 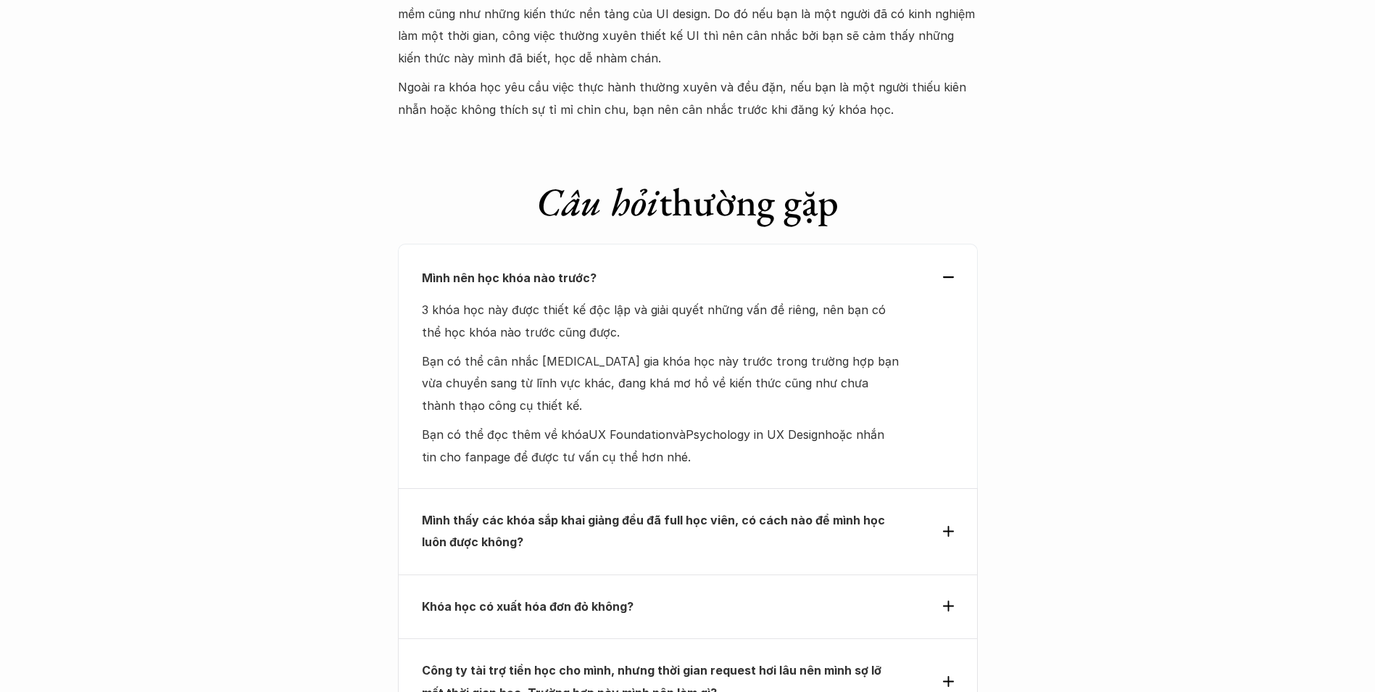 I want to click on p: Ngoài ra khóa học yêu cầu việc thực hành thường xuyên và đều đặn, nếu bạn là một người thiếu kiên..., so click(x=688, y=98).